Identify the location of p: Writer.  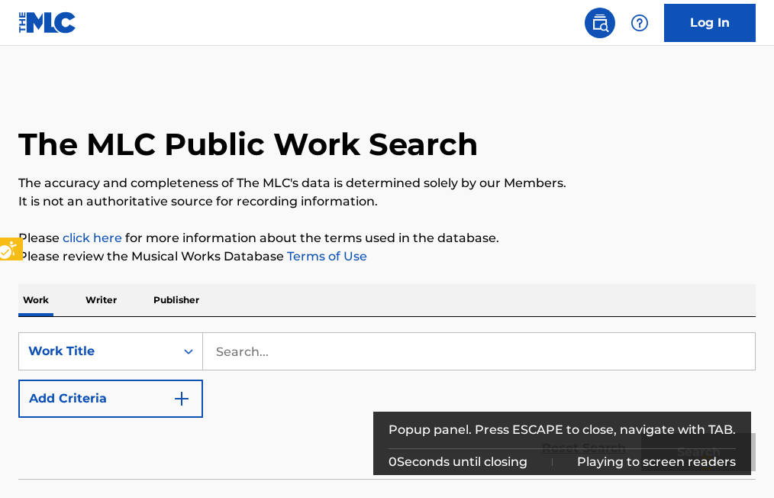
(101, 300).